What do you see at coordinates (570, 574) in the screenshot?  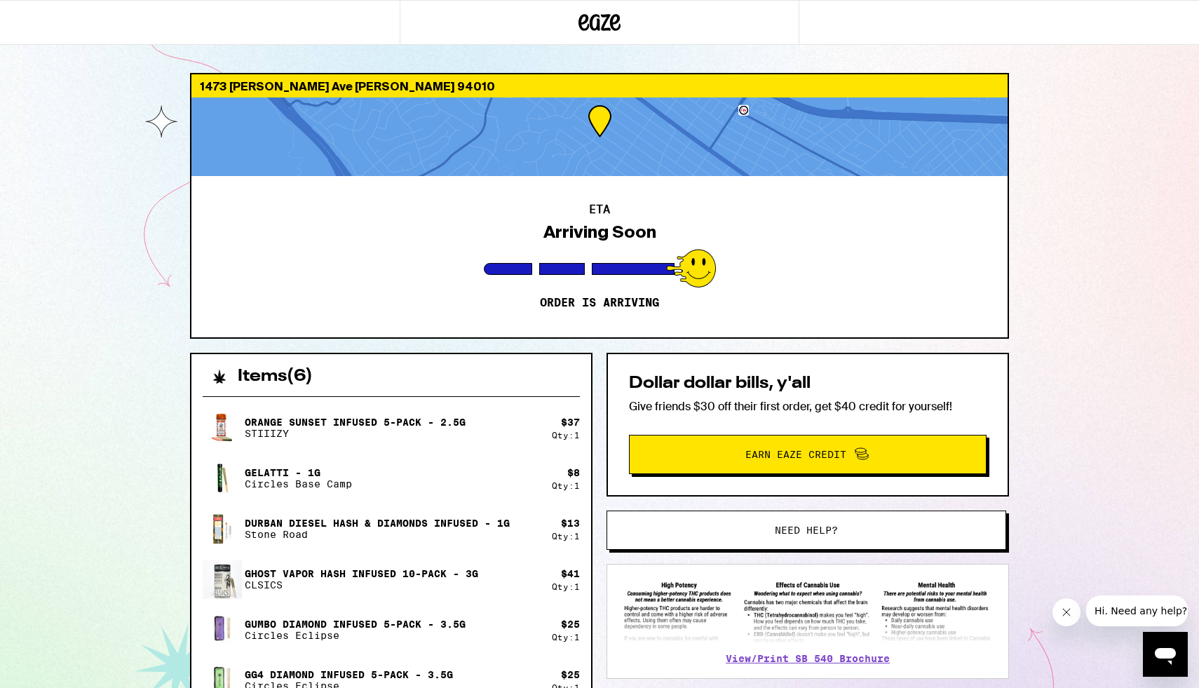 I see `div: $ 41` at bounding box center [570, 574].